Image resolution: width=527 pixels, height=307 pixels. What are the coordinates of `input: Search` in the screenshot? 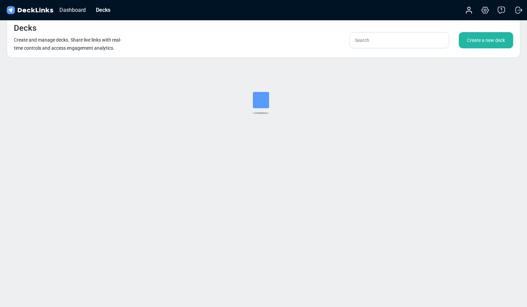 It's located at (400, 40).